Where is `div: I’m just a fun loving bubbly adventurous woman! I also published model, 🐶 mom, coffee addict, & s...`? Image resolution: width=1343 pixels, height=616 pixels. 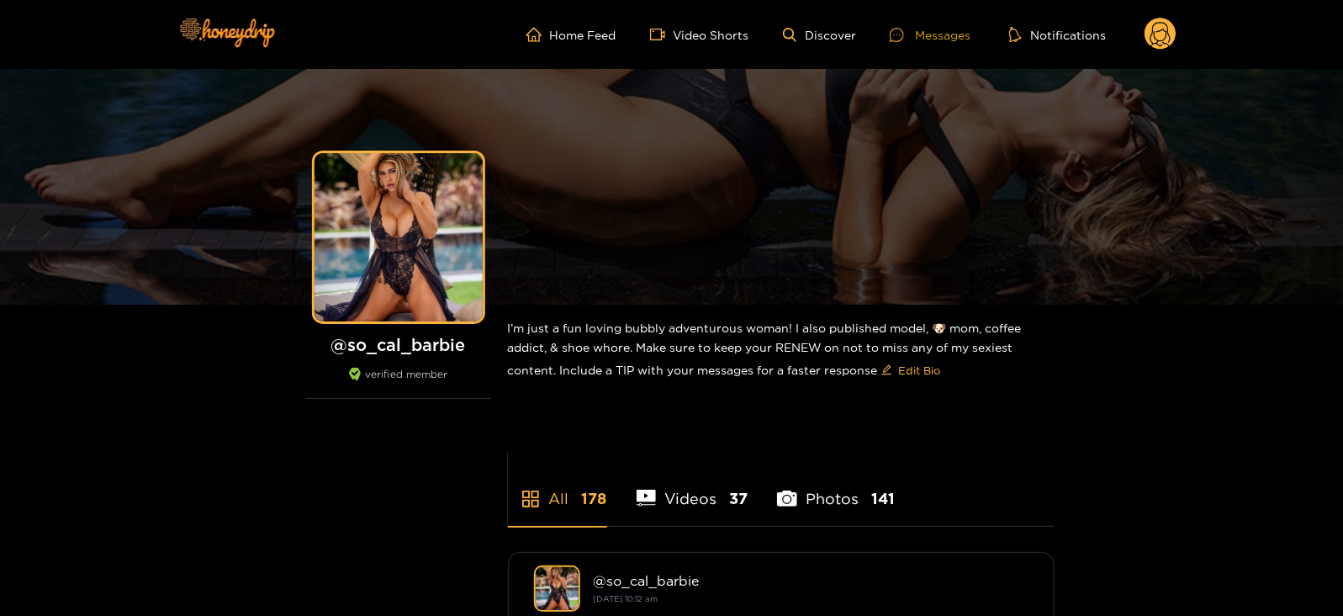
div: I’m just a fun loving bubbly adventurous woman! I also published model, 🐶 mom, coffee addict, & s... is located at coordinates (781, 351).